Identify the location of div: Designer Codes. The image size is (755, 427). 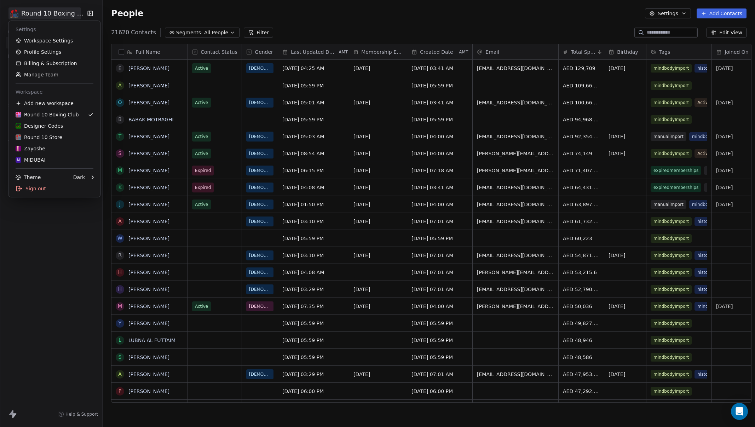
(39, 126).